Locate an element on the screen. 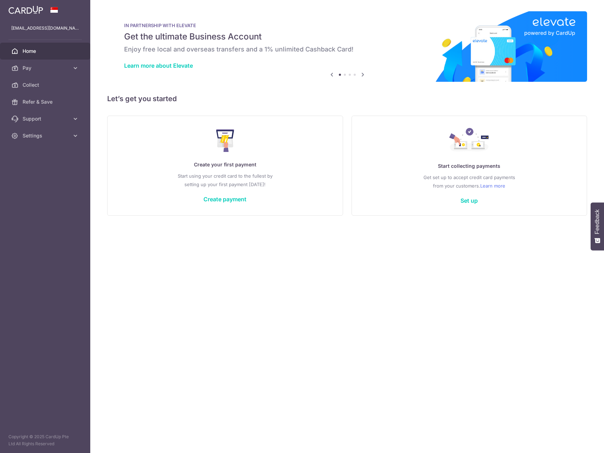  p: Start collecting payments is located at coordinates (470, 166).